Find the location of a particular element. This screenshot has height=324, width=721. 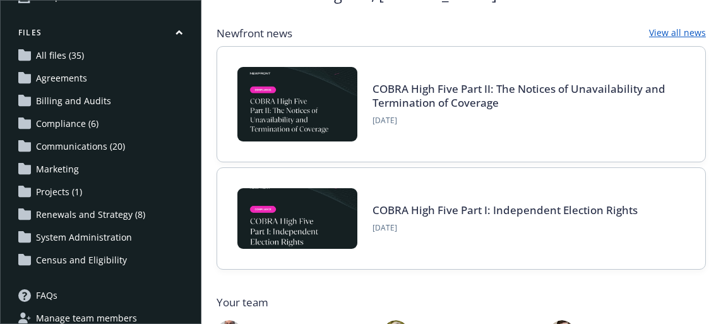

a: COBRA High Five Part I: Independent Election Rights is located at coordinates (505, 210).